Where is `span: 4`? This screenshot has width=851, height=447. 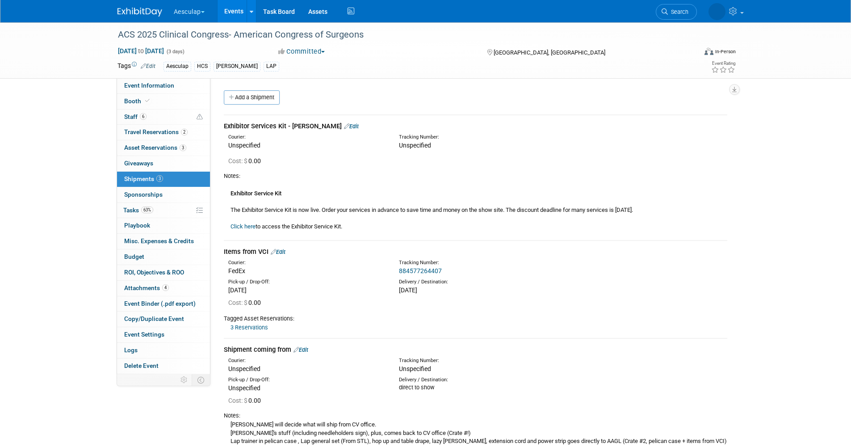
span: 4 is located at coordinates (165, 287).